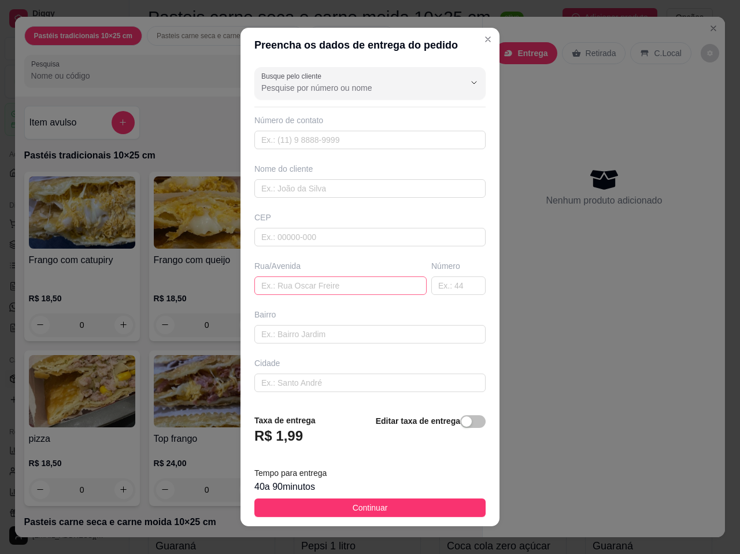 The image size is (740, 554). Describe the element at coordinates (370, 45) in the screenshot. I see `header: Preencha os dados de entrega do pedido` at that location.